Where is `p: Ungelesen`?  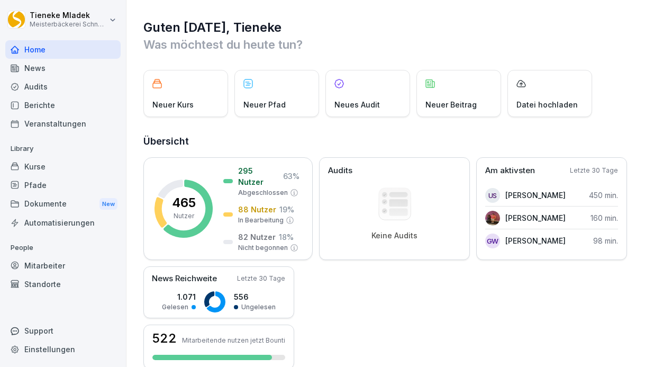 p: Ungelesen is located at coordinates (258, 307).